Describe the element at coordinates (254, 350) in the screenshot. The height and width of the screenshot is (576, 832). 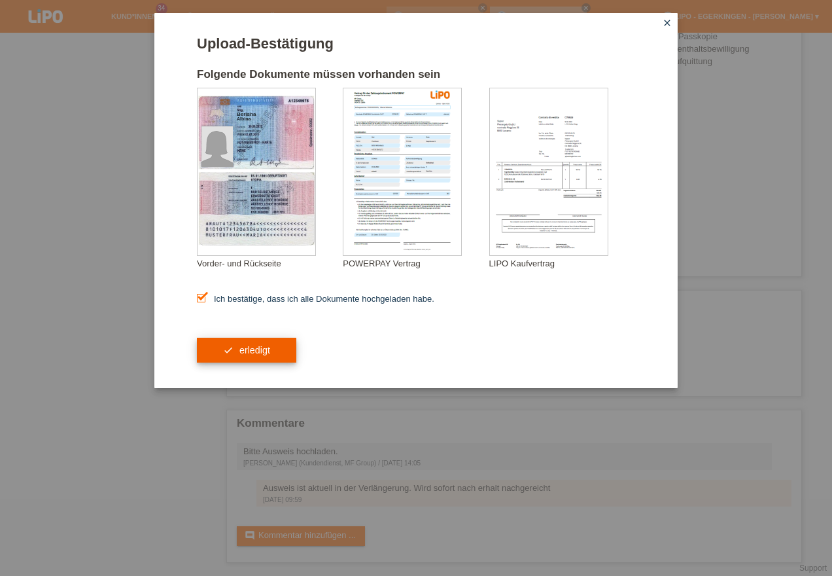
I see `span: erledigt` at that location.